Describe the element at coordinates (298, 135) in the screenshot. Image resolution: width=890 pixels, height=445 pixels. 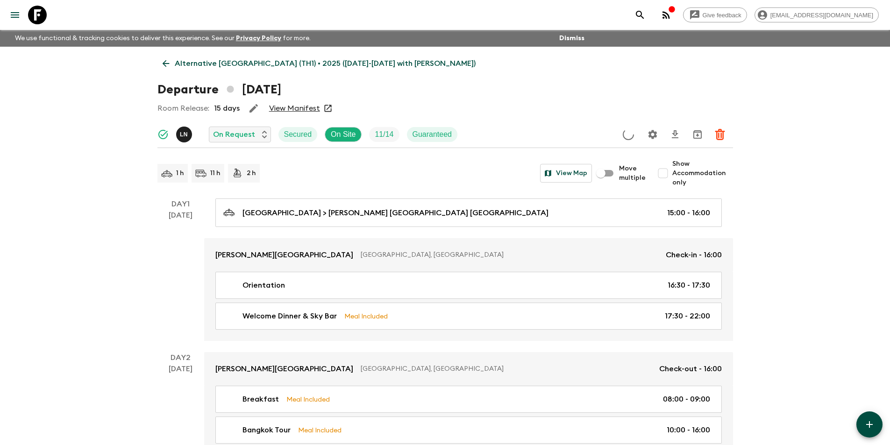
I see `div: Secured` at that location.